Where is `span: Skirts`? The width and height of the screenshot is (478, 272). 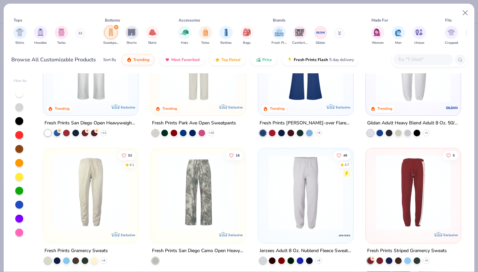
span: Skirts is located at coordinates (153, 43).